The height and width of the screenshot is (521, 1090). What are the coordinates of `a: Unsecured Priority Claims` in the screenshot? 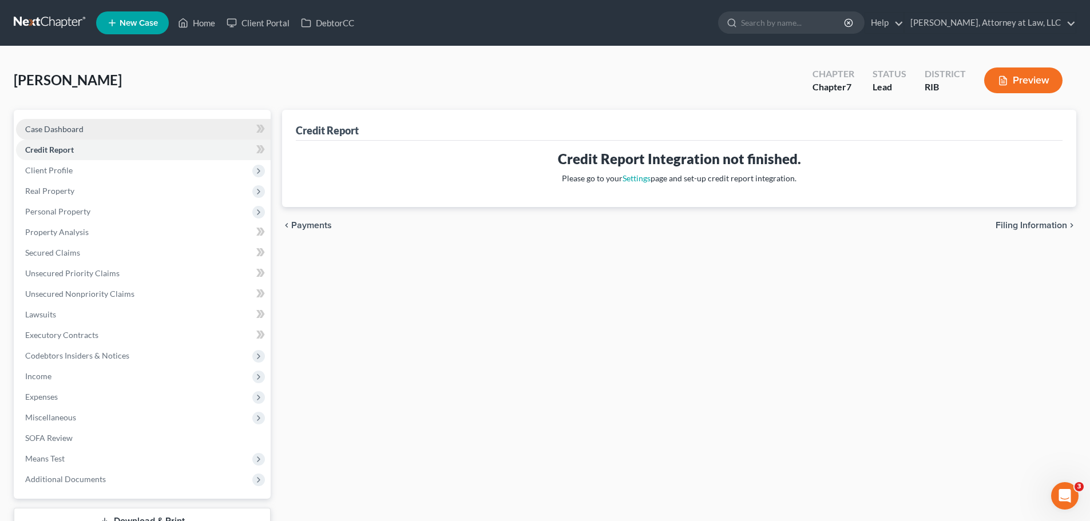 It's located at (143, 274).